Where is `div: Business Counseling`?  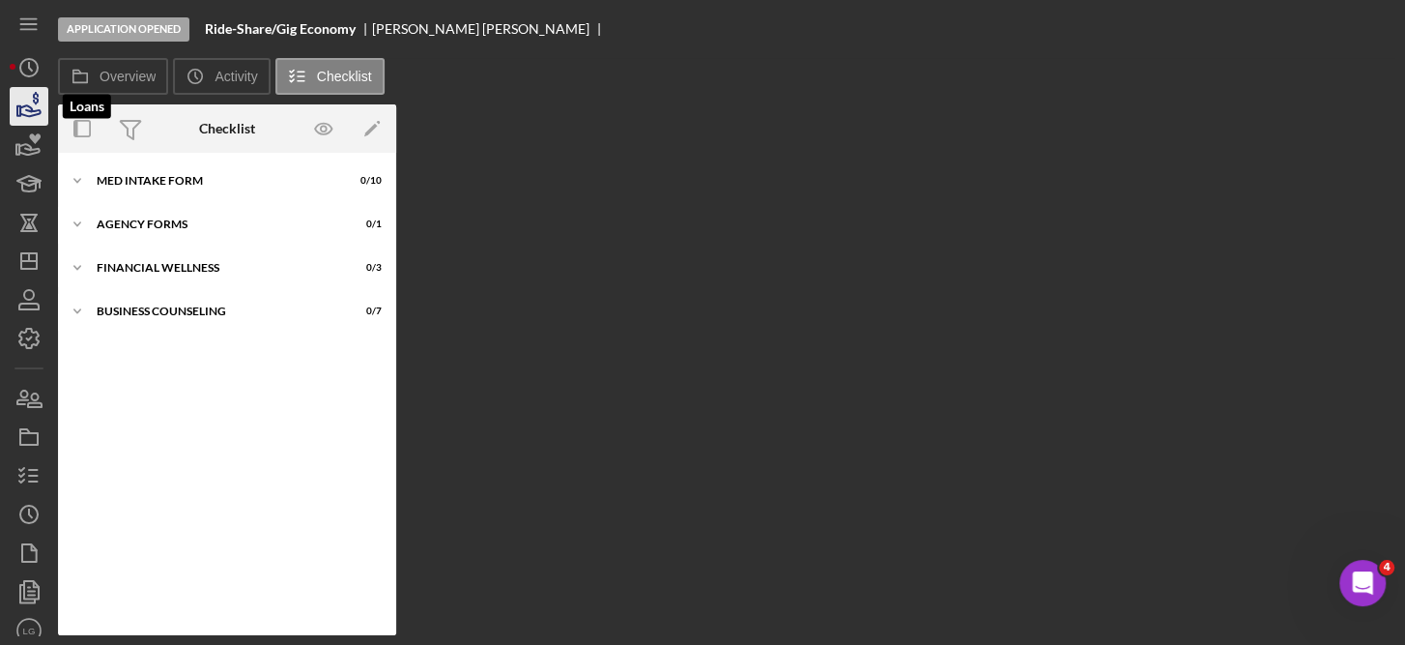 div: Business Counseling is located at coordinates (215, 311).